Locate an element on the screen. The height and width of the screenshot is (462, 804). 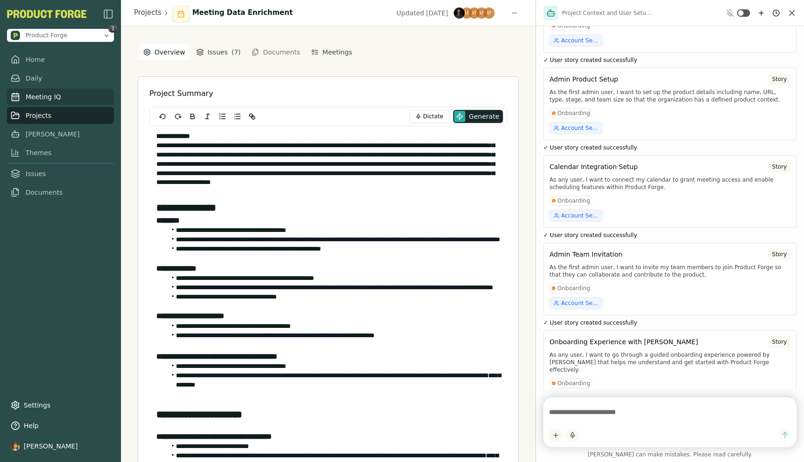
span: Calendar Integration Setup is located at coordinates (594, 167).